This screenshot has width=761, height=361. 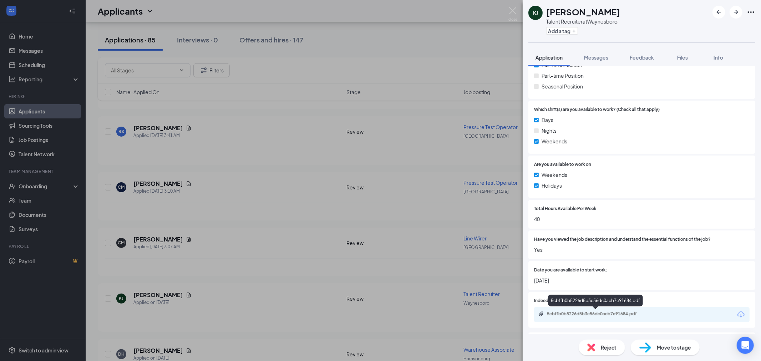 What do you see at coordinates (596, 314) in the screenshot?
I see `a: Paperclip5cbffb0b5226d5b3c56dc0acb7e91684.pdf` at bounding box center [596, 314].